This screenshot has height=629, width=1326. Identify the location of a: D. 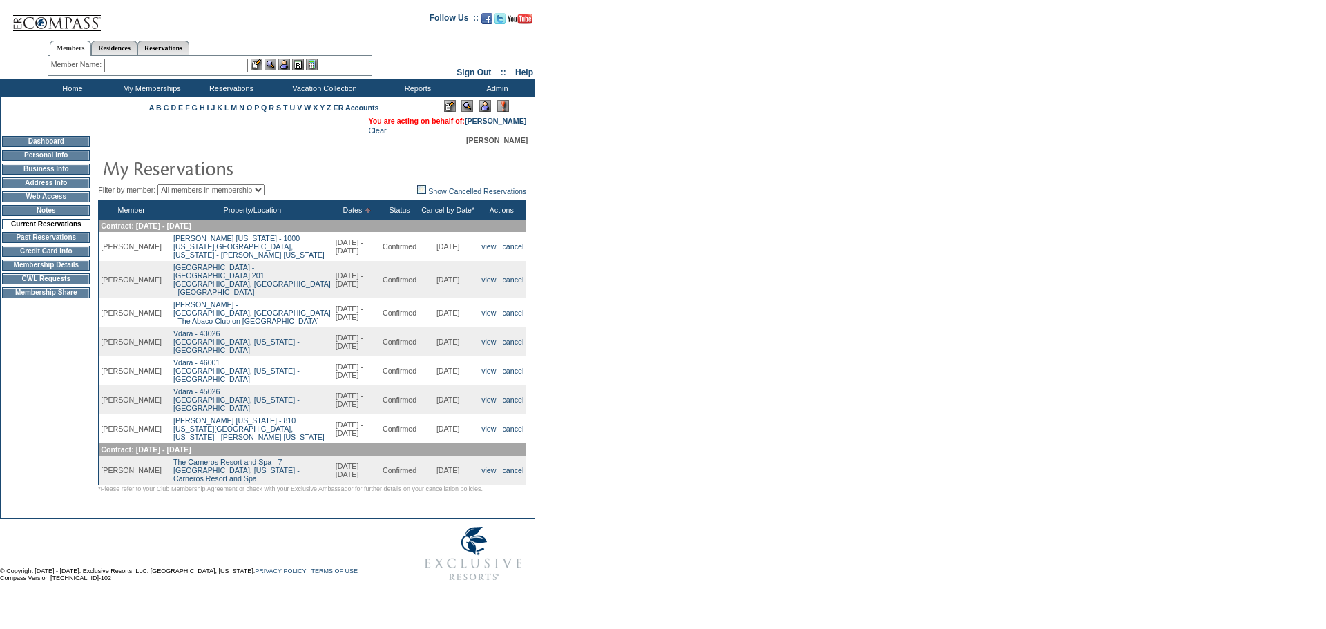
(173, 108).